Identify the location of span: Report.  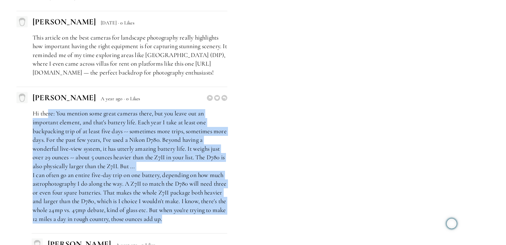
(210, 98).